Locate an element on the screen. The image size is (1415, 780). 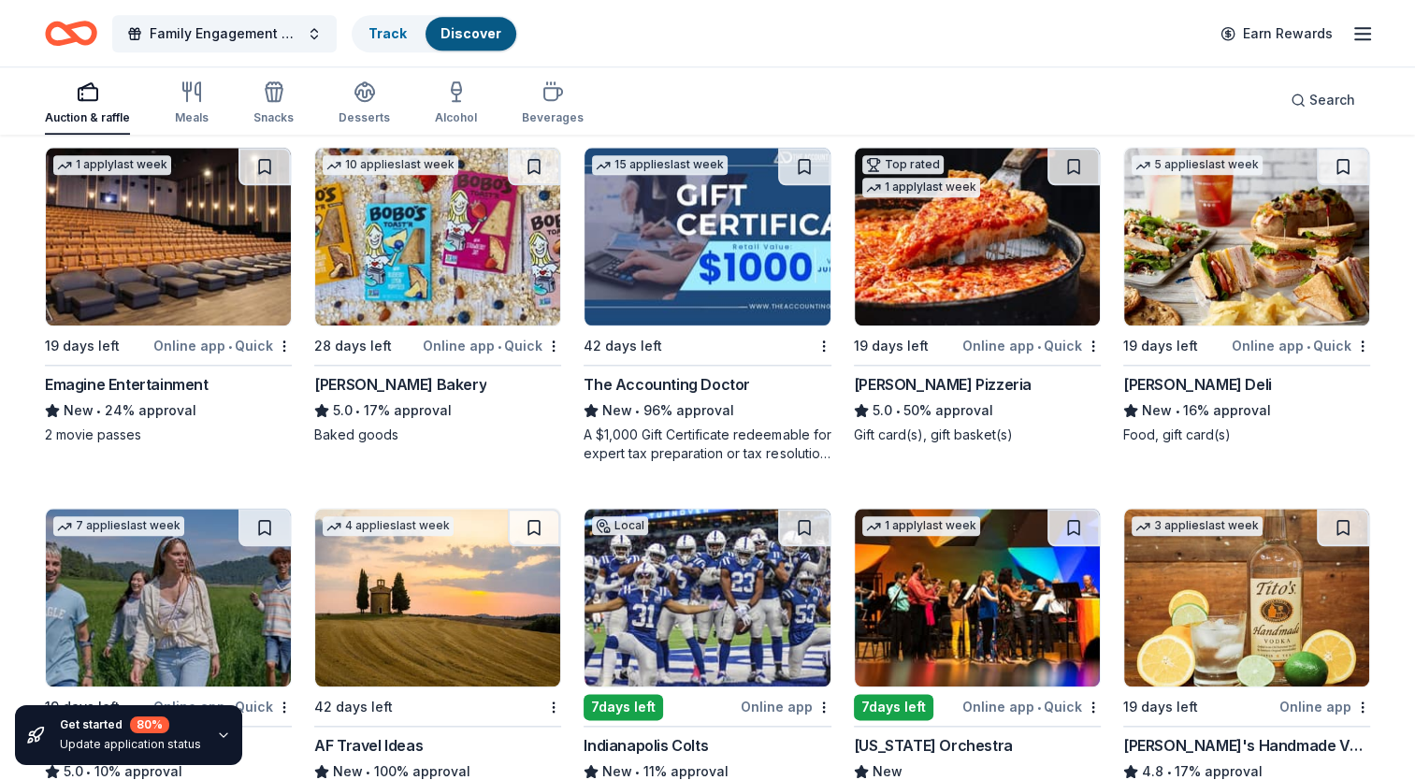
button: Meals is located at coordinates (192, 104).